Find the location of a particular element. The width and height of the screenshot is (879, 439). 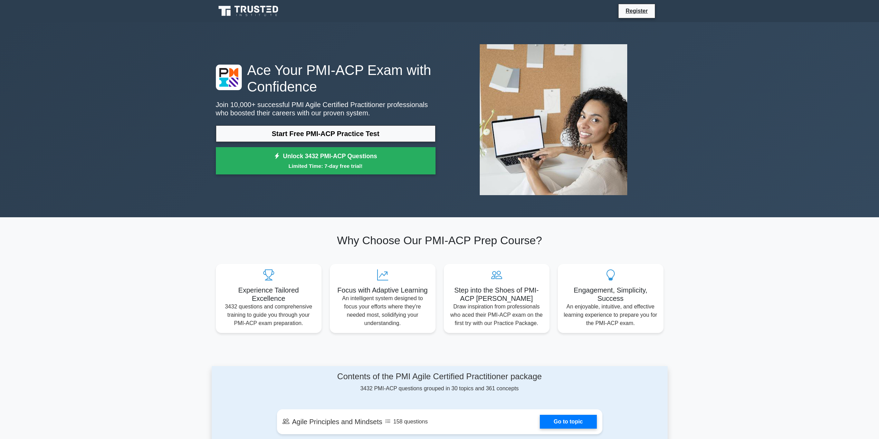

a: Register is located at coordinates (636, 11).